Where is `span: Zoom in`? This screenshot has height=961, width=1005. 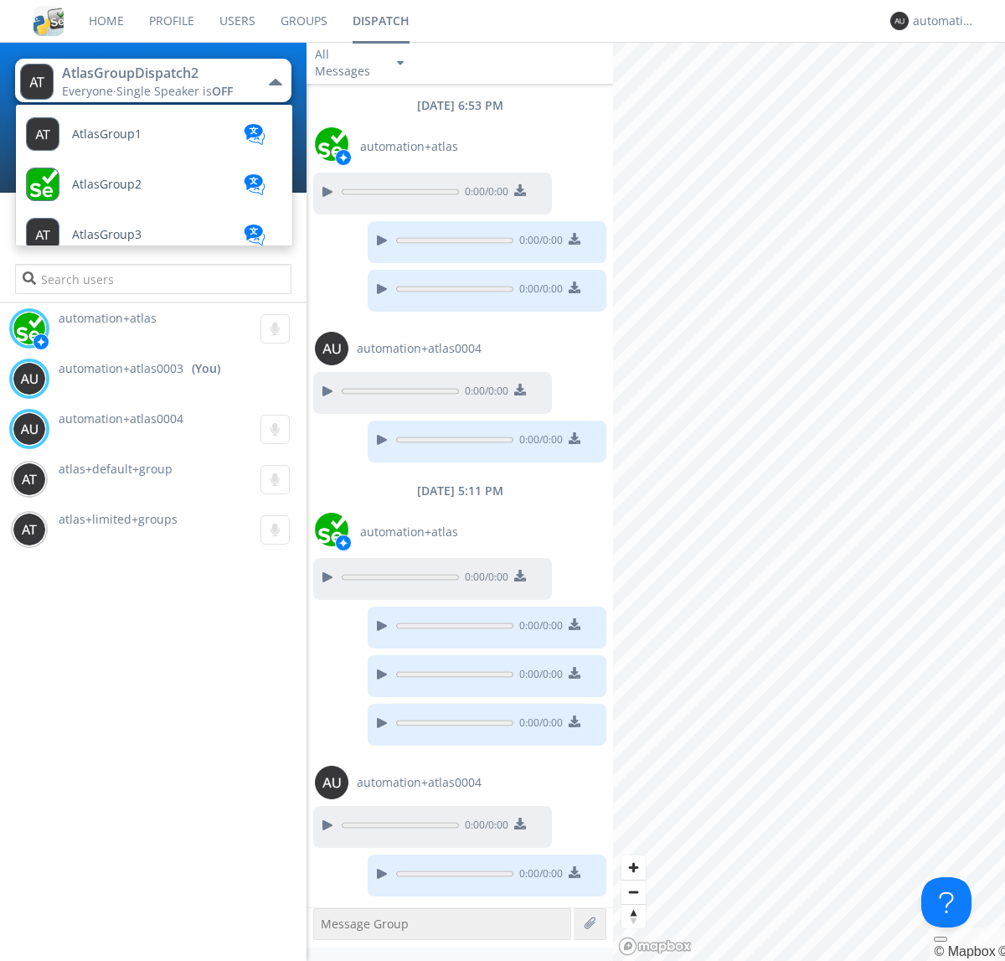
span: Zoom in is located at coordinates (633, 867).